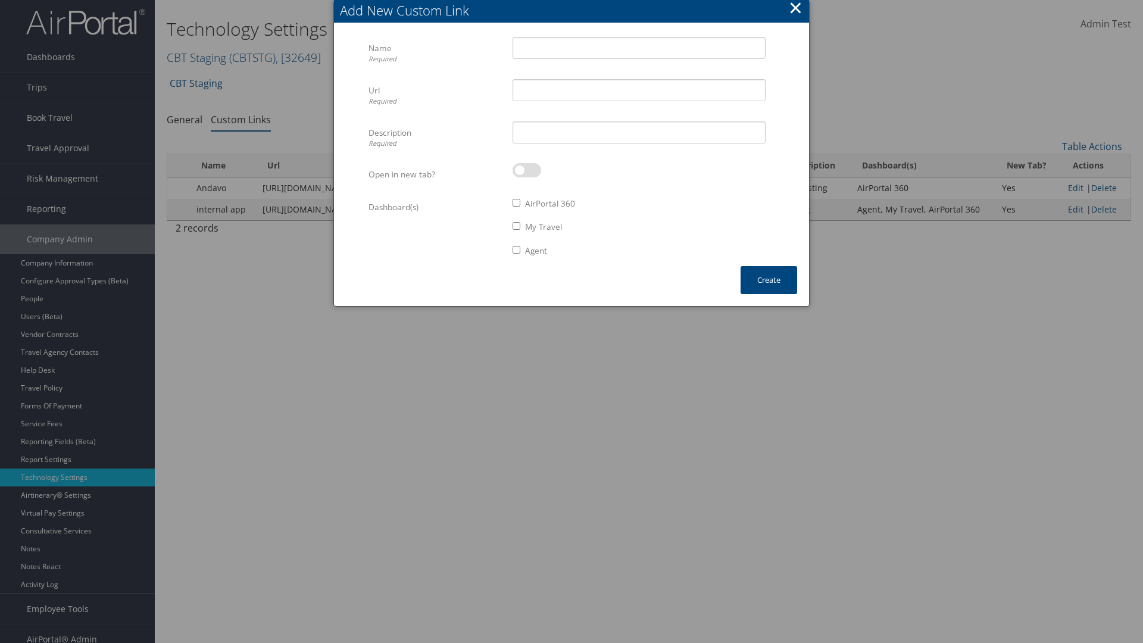 The width and height of the screenshot is (1143, 643). What do you see at coordinates (536, 251) in the screenshot?
I see `label: Agent` at bounding box center [536, 251].